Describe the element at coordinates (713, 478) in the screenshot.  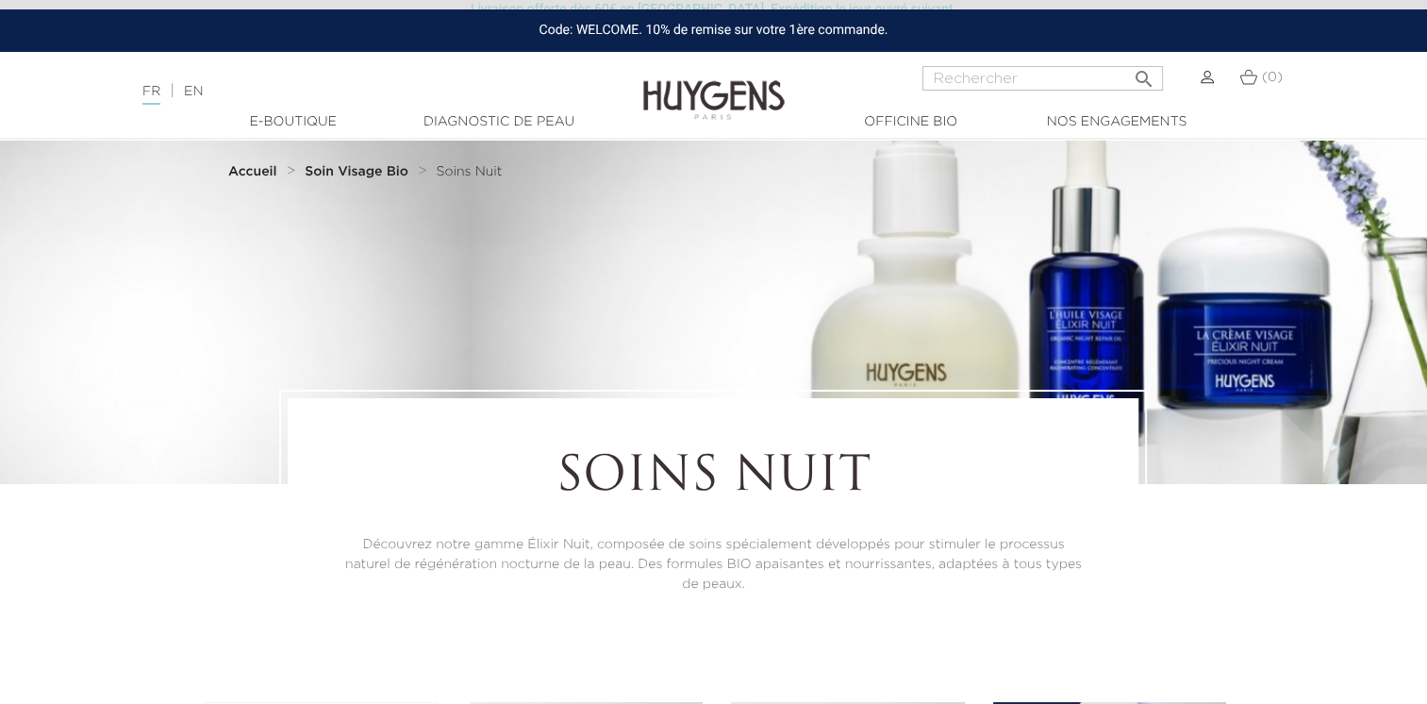
I see `h1: Soins Nuit` at that location.